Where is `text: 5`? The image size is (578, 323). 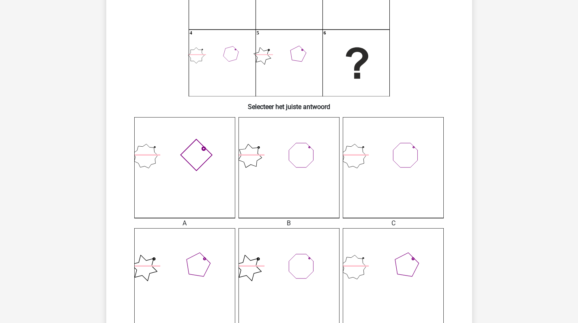 text: 5 is located at coordinates (257, 33).